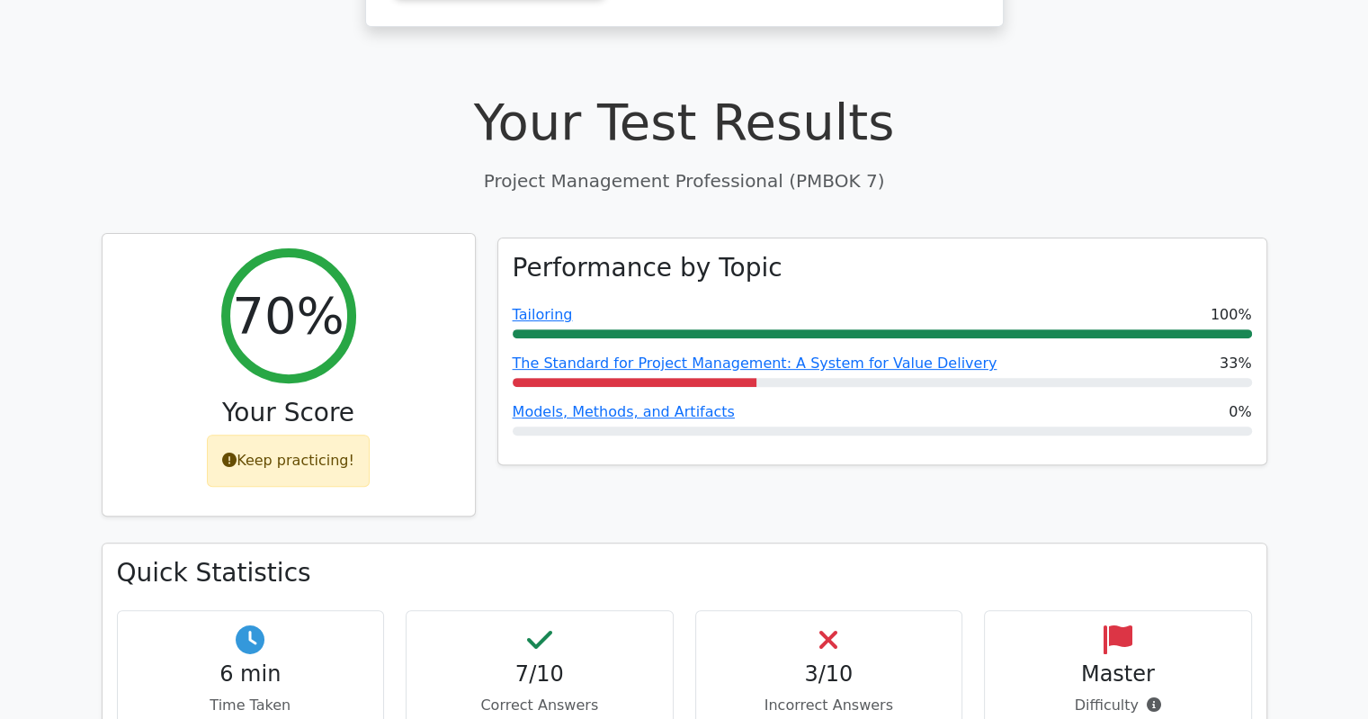 This screenshot has height=719, width=1368. What do you see at coordinates (684, 121) in the screenshot?
I see `h1: Your Test Results` at bounding box center [684, 121].